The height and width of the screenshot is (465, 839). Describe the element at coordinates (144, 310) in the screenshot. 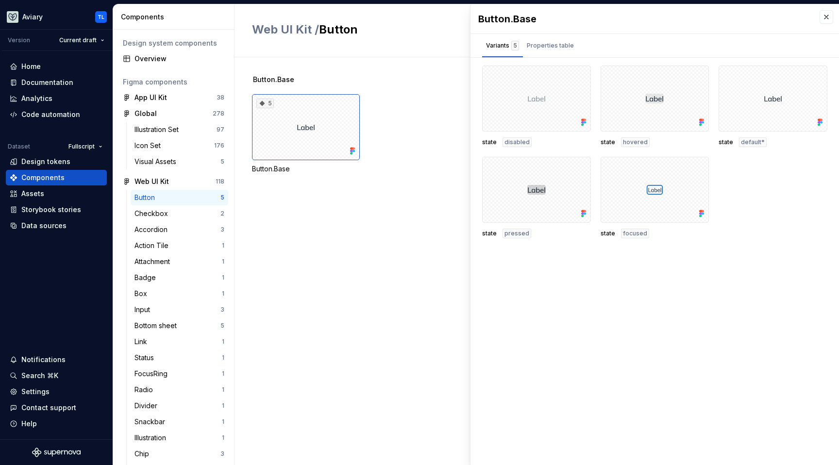

I see `div: Input` at that location.